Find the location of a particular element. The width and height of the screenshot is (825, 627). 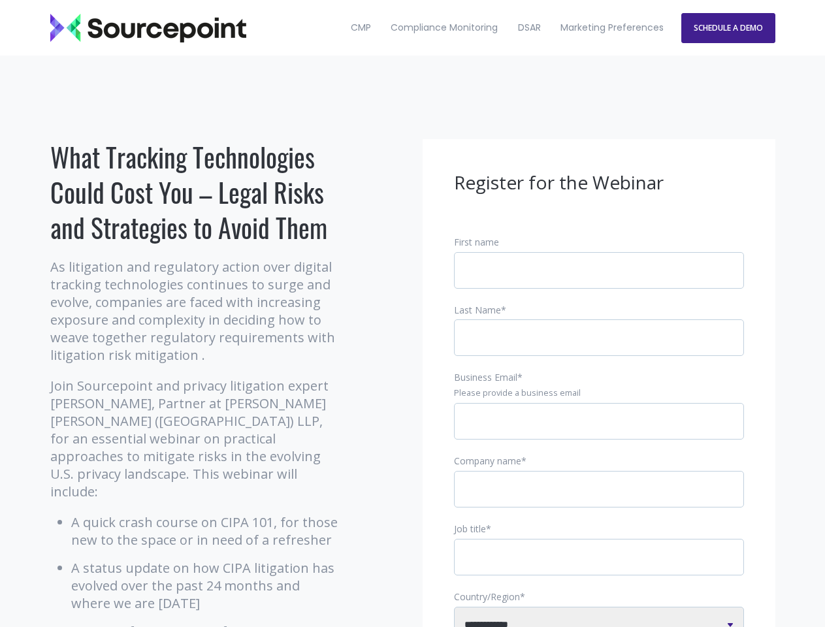

li: A quick crash course on CIPA 101, for those new to the space or in need of a refresher is located at coordinates (206, 531).